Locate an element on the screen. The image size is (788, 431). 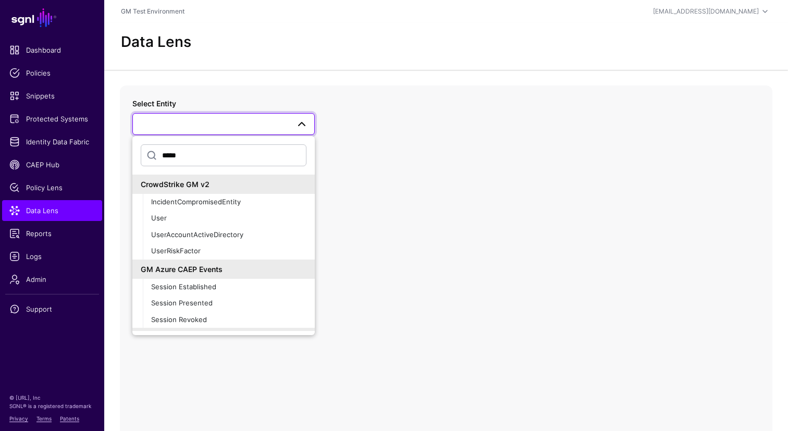
a: Policy Lens is located at coordinates (52, 188).